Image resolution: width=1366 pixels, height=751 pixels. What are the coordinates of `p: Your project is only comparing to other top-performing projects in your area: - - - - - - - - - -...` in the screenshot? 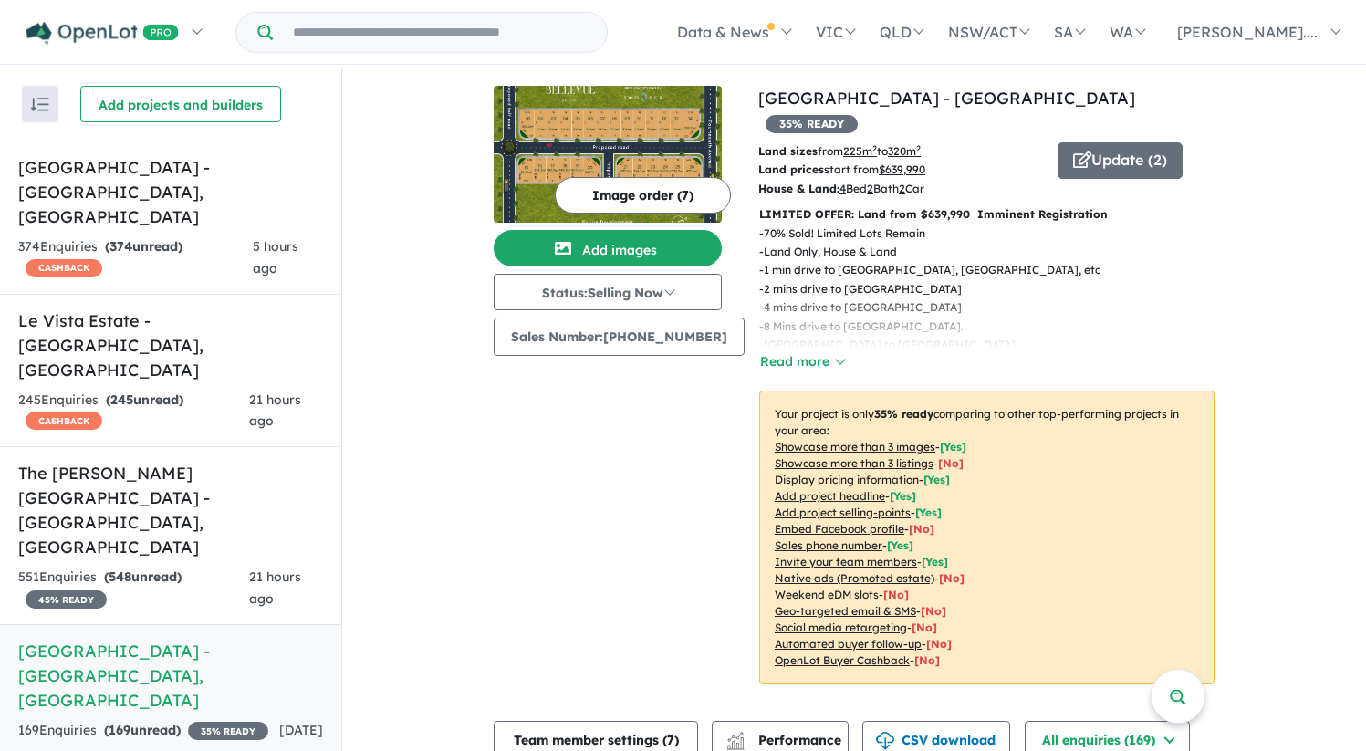 It's located at (986, 537).